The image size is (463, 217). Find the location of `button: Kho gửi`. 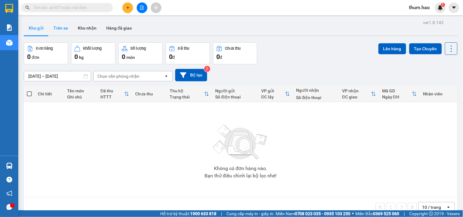

button: Kho gửi is located at coordinates (36, 28).